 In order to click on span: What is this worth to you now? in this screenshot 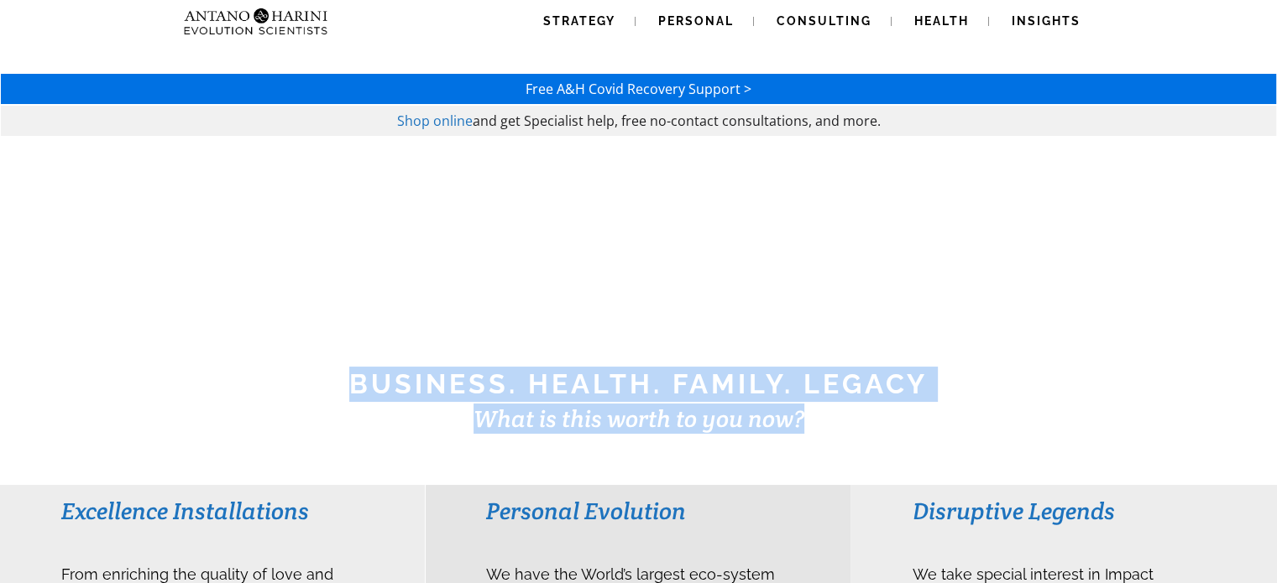, I will do `click(639, 419)`.